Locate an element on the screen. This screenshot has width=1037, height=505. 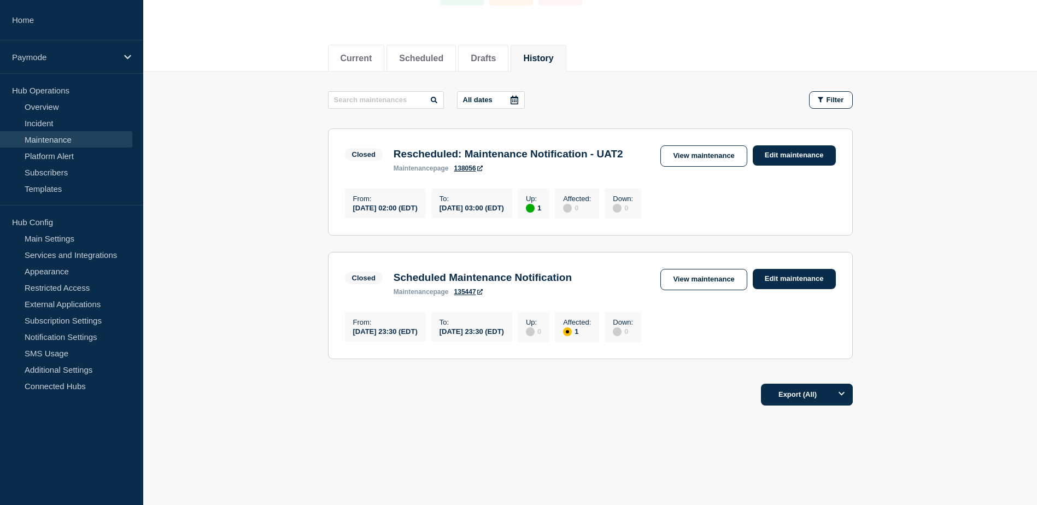
input: Search maintenances is located at coordinates (386, 100).